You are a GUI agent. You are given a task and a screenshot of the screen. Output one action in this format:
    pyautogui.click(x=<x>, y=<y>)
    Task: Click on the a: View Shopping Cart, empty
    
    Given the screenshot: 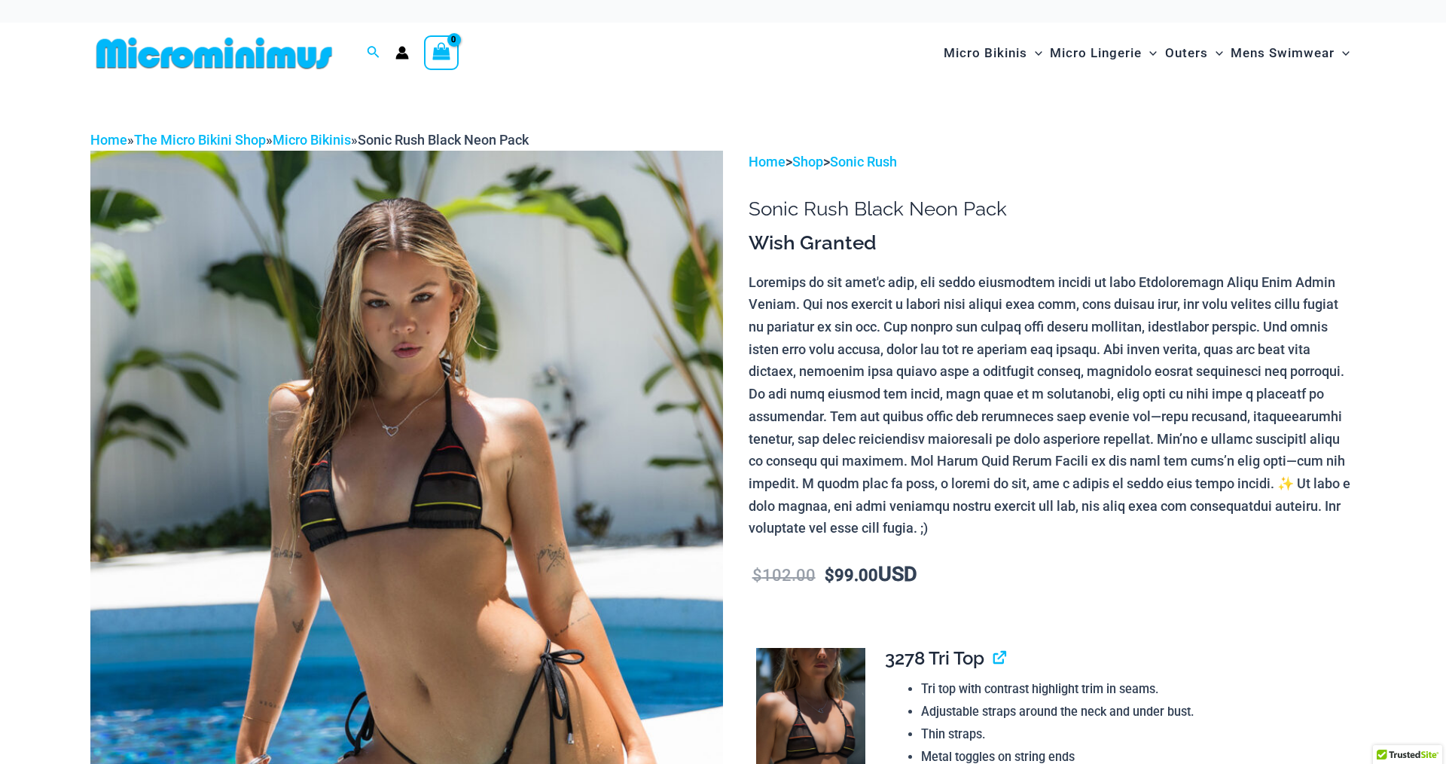 What is the action you would take?
    pyautogui.click(x=441, y=53)
    